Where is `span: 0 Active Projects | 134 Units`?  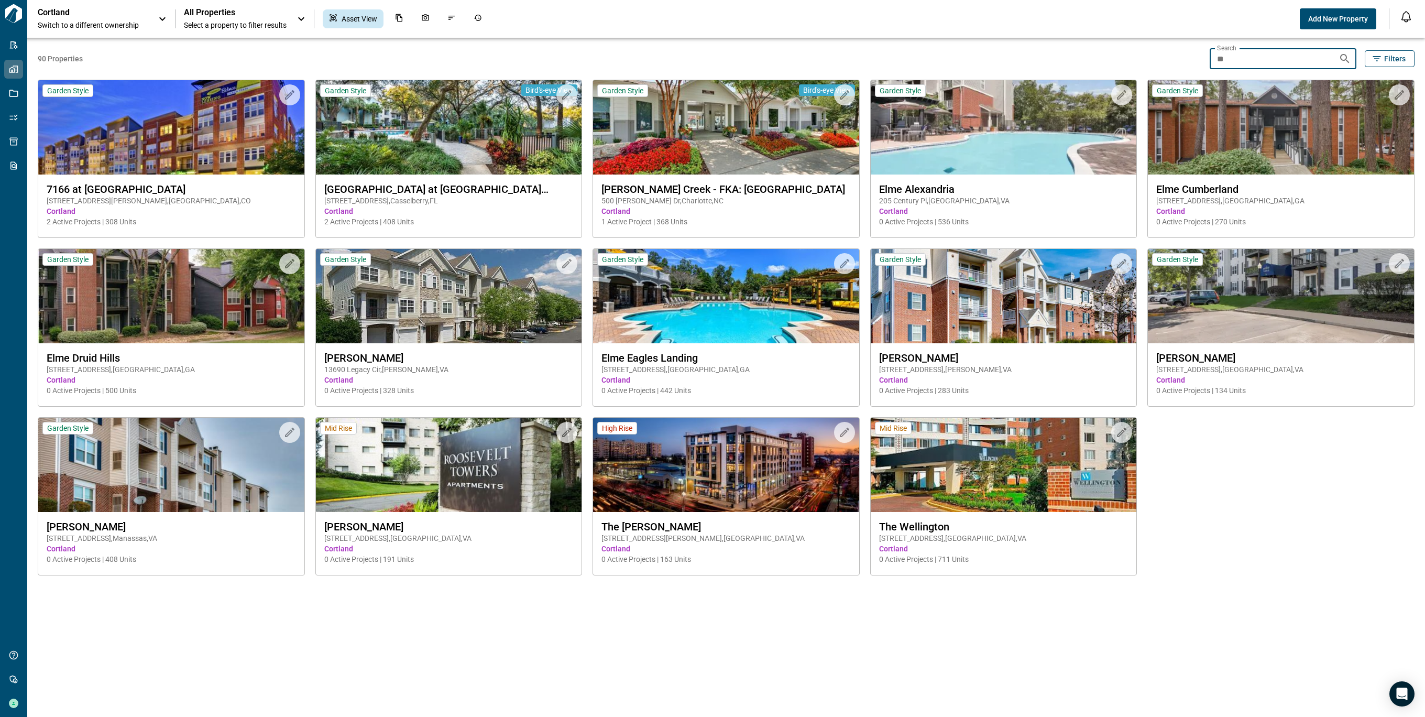
span: 0 Active Projects | 134 Units is located at coordinates (1281, 390).